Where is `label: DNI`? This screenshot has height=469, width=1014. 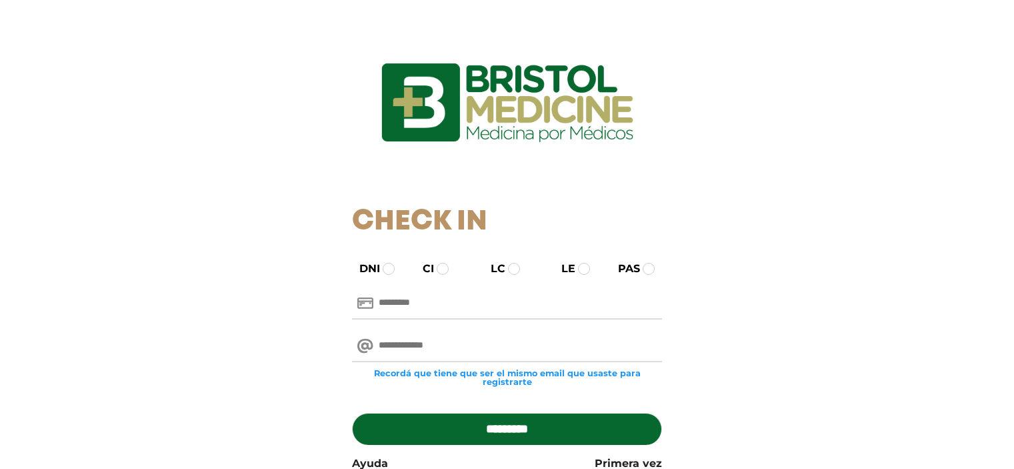 label: DNI is located at coordinates (363, 269).